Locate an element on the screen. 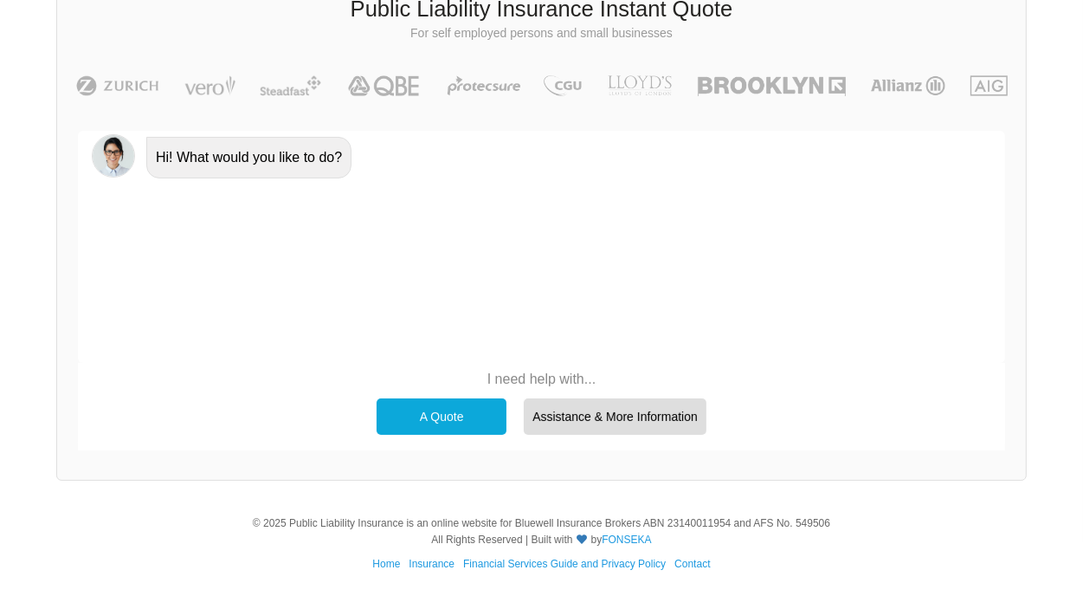  a: Home is located at coordinates (386, 564).